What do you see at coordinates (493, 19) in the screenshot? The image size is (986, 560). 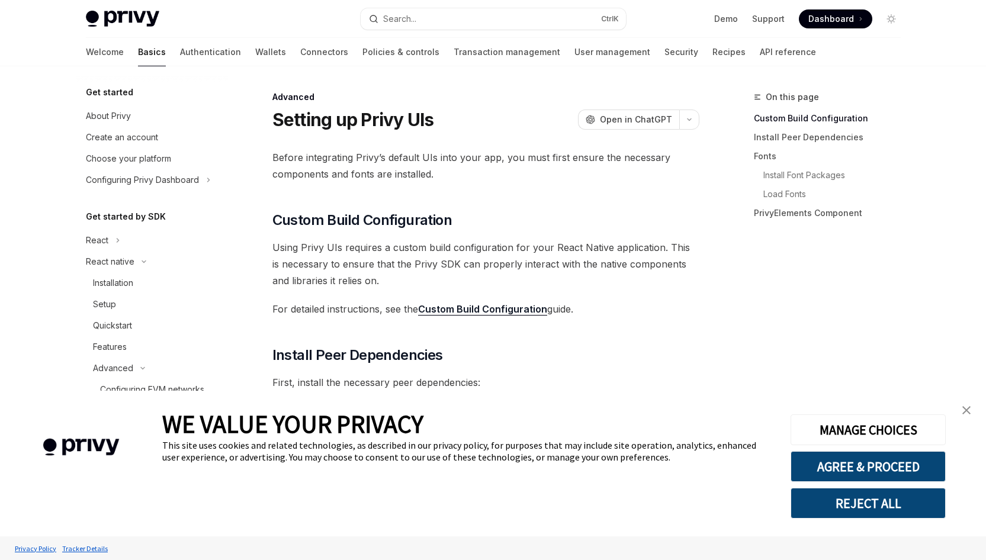 I see `button: Open search` at bounding box center [493, 19].